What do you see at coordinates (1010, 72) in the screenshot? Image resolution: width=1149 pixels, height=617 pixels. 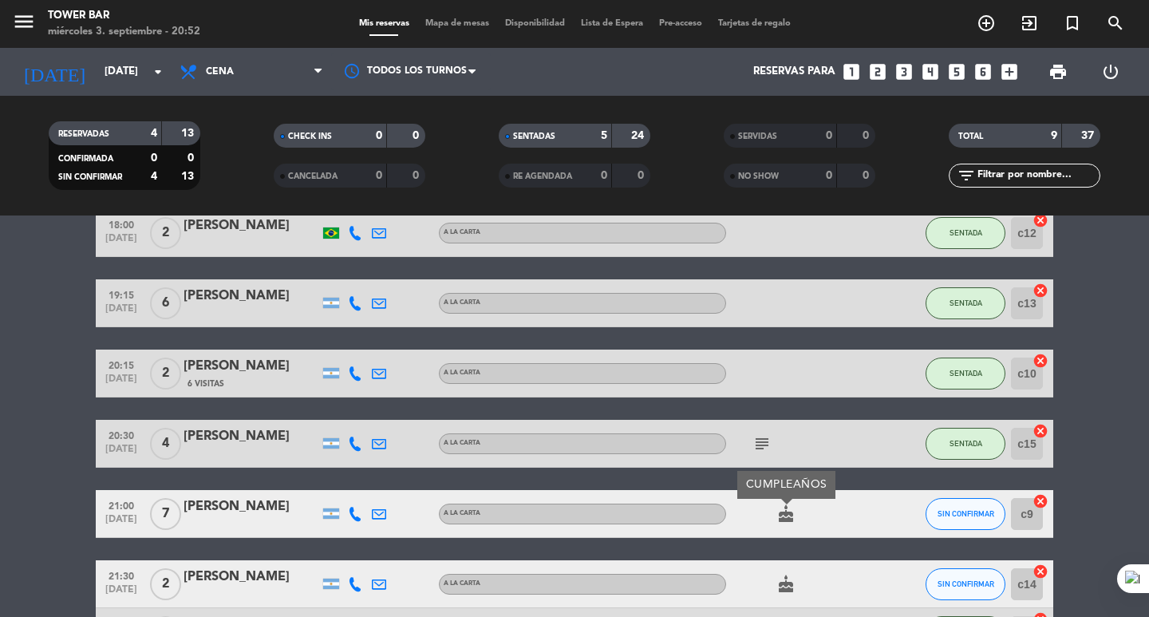 I see `i: add_box` at bounding box center [1010, 72].